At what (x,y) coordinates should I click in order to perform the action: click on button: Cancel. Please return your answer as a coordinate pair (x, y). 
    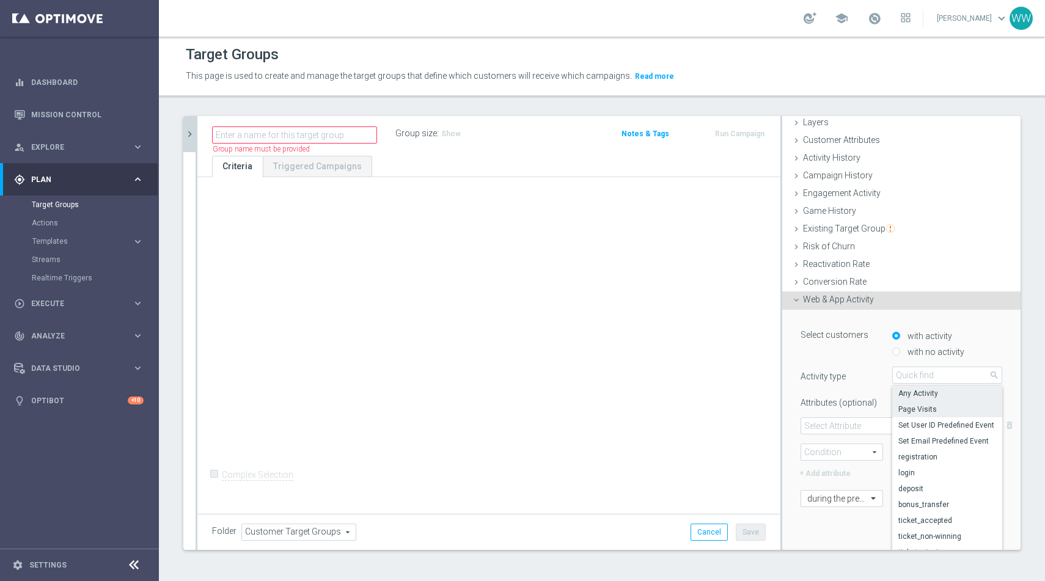
    Looking at the image, I should click on (709, 532).